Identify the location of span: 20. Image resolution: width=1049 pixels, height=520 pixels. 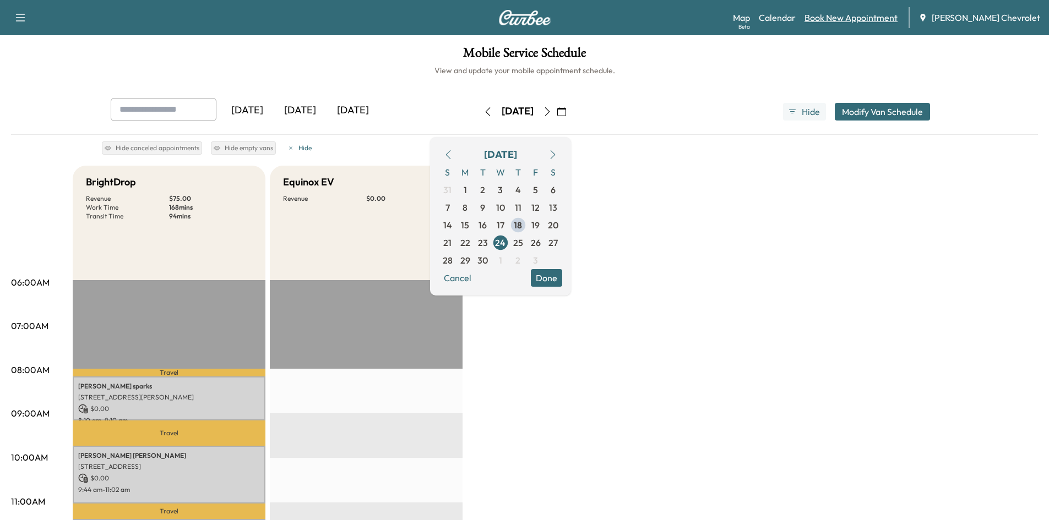
(553, 225).